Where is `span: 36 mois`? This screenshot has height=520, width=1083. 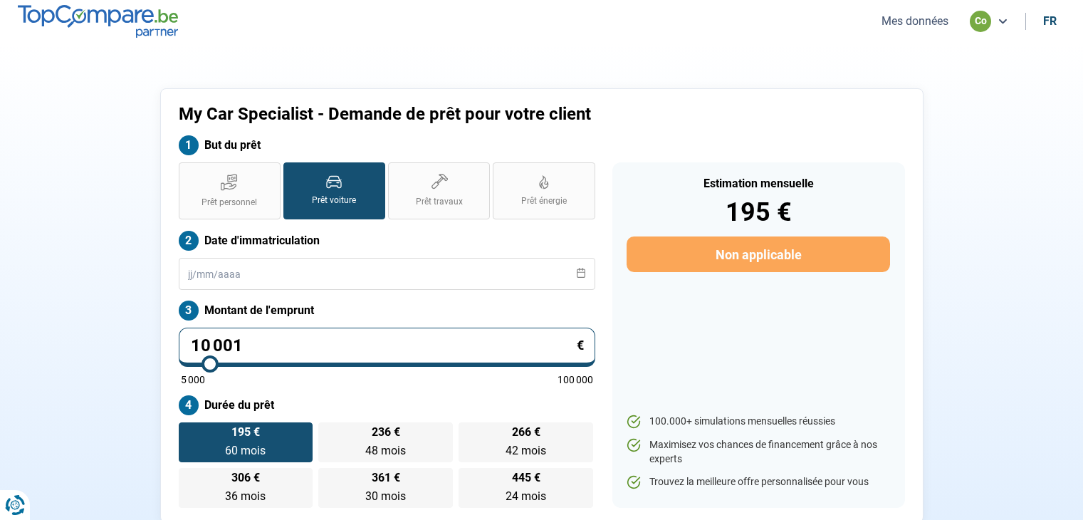
span: 36 mois is located at coordinates (245, 496).